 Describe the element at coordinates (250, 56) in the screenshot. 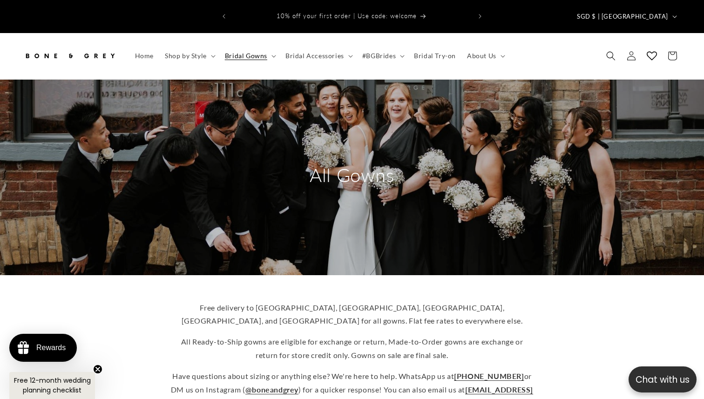

I see `summary: Bridal Gowns` at that location.